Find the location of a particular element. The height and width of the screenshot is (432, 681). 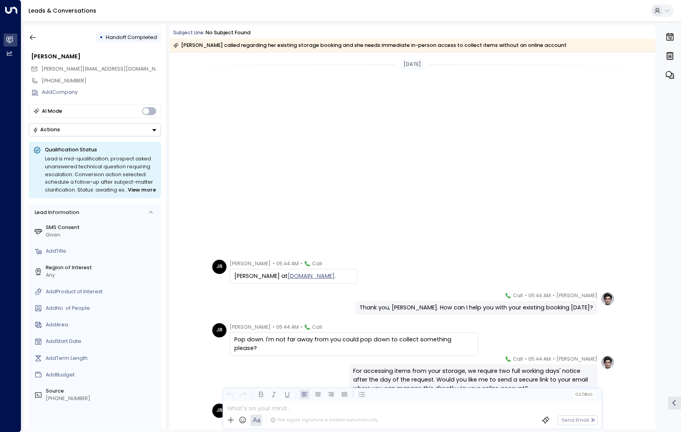

button: Undo is located at coordinates (230, 395).